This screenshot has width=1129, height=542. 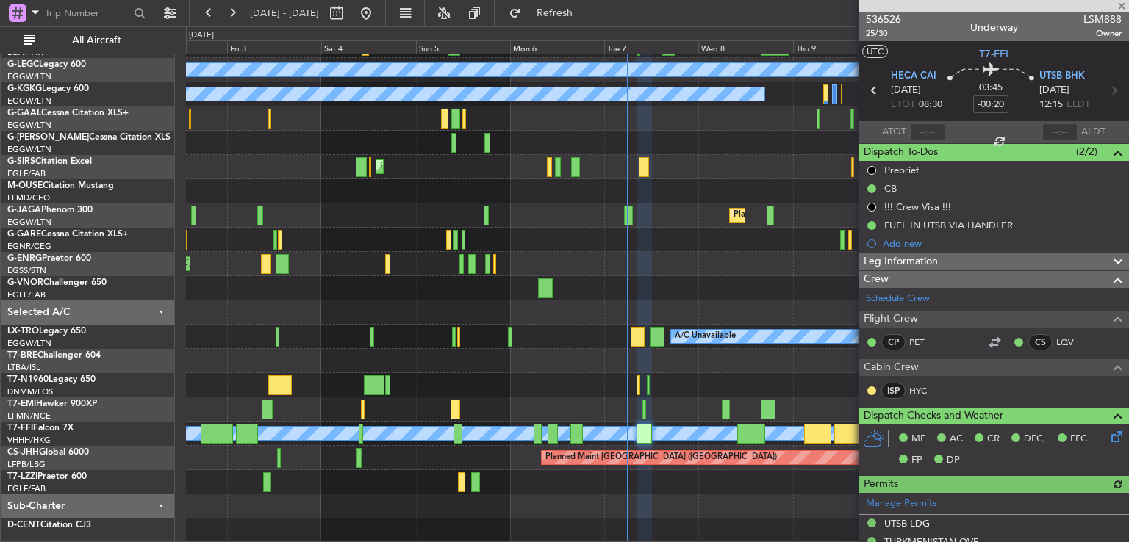 What do you see at coordinates (705, 337) in the screenshot?
I see `div: A/C Unavailable` at bounding box center [705, 337].